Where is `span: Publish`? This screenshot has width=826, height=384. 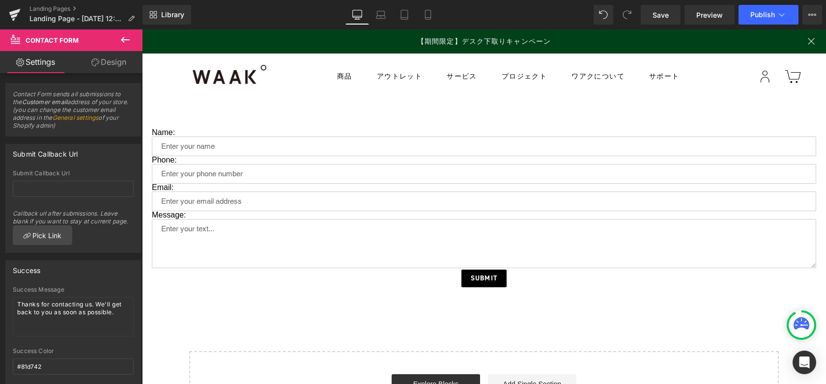
span: Publish is located at coordinates (763, 15).